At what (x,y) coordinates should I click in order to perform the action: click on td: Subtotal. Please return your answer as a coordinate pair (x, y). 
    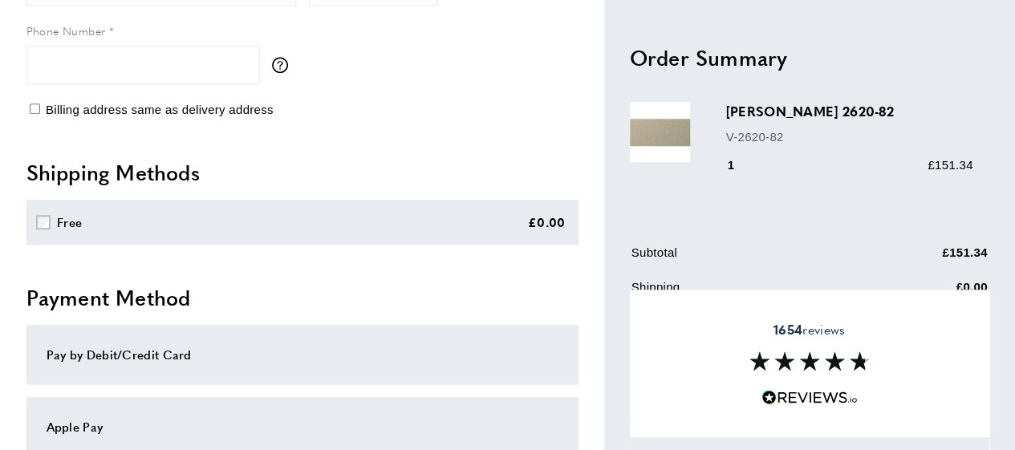
    Looking at the image, I should click on (739, 258).